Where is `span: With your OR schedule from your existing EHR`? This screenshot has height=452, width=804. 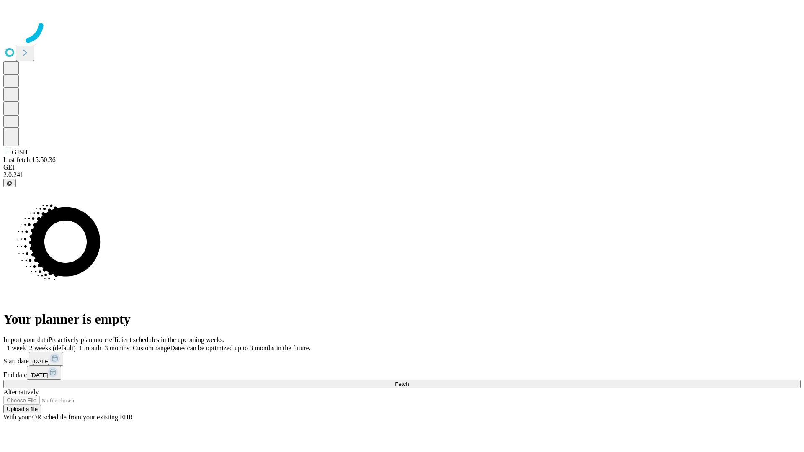
span: With your OR schedule from your existing EHR is located at coordinates (68, 417).